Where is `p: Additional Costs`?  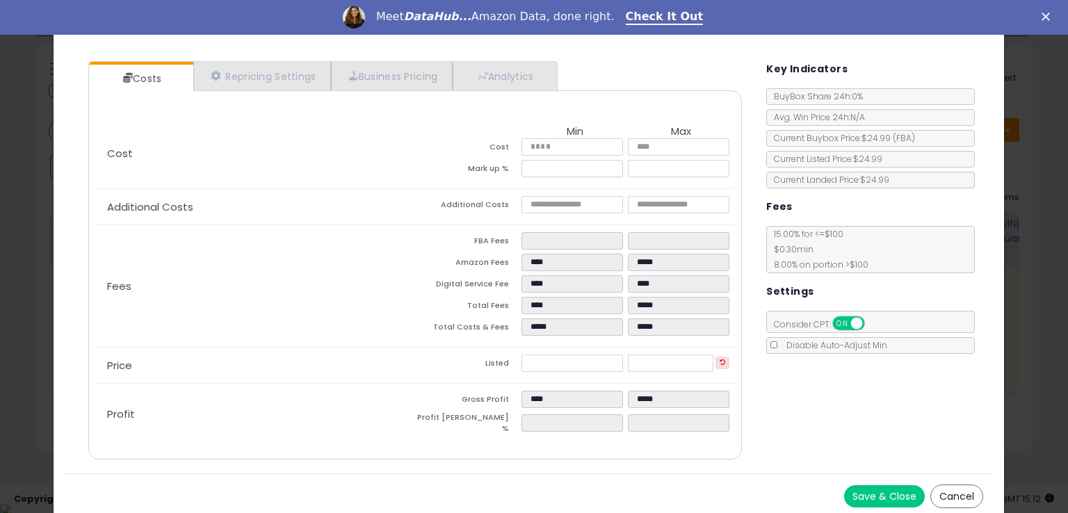
p: Additional Costs is located at coordinates (255, 207).